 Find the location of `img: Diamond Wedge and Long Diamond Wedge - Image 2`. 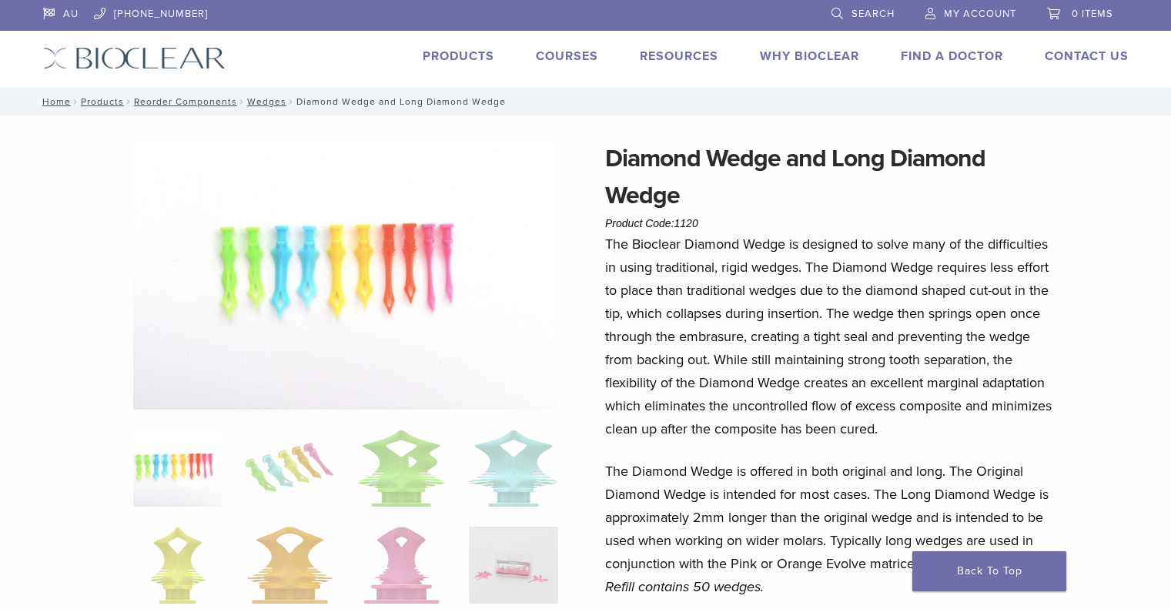

img: Diamond Wedge and Long Diamond Wedge - Image 2 is located at coordinates (289, 468).